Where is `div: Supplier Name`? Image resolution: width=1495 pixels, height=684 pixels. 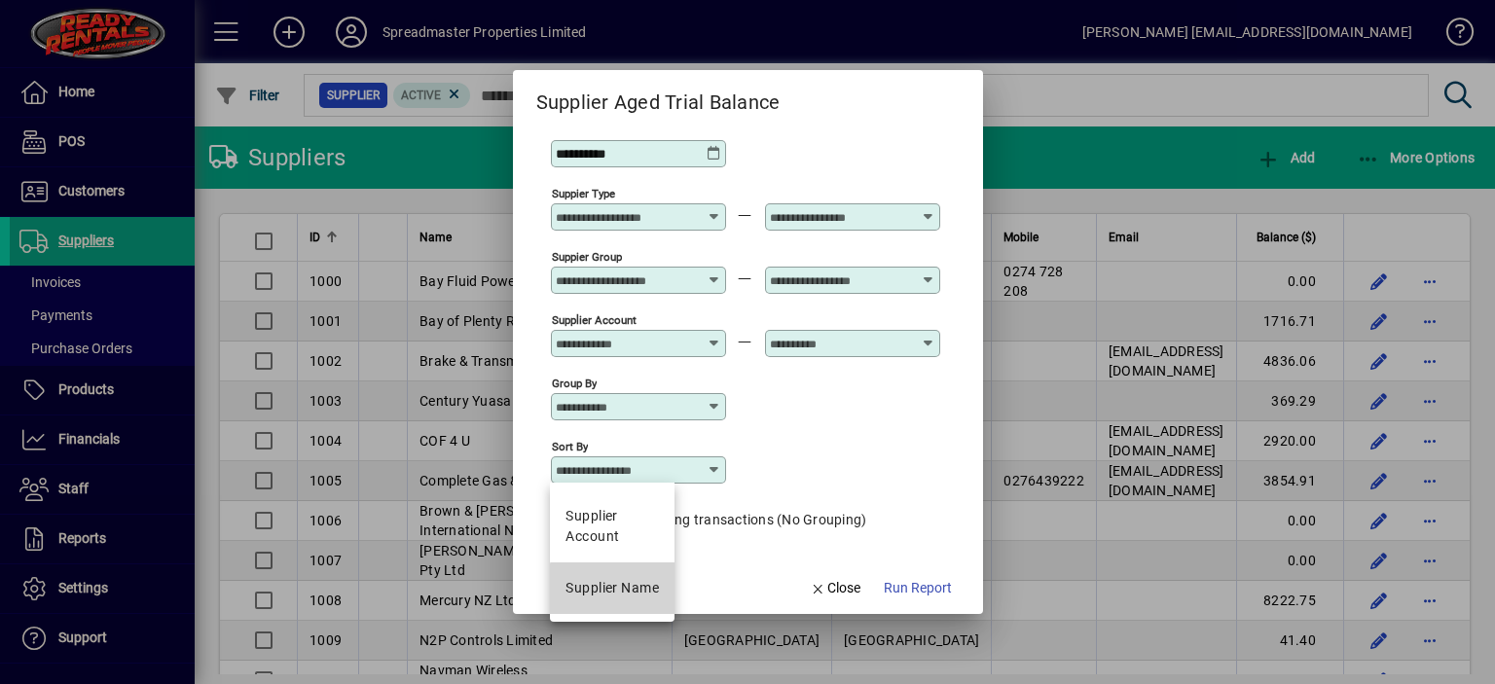 div: Supplier Name is located at coordinates (612, 588).